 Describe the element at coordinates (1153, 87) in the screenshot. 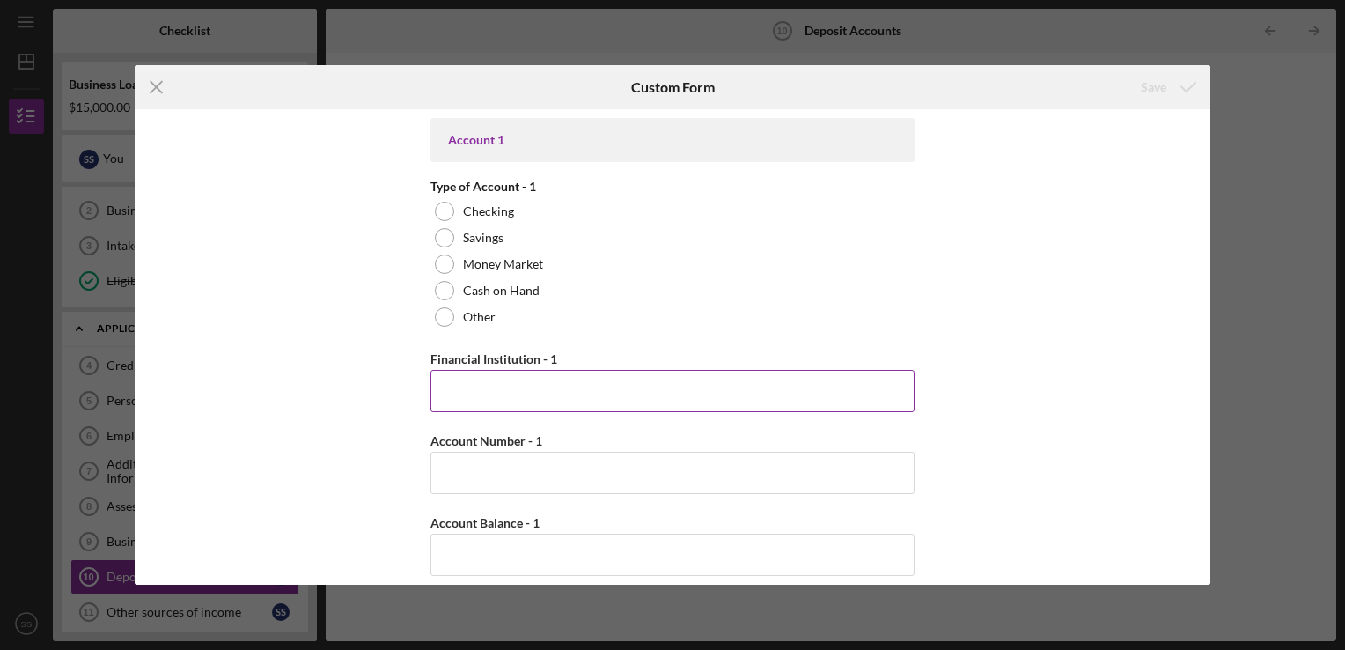

I see `div: Save` at that location.